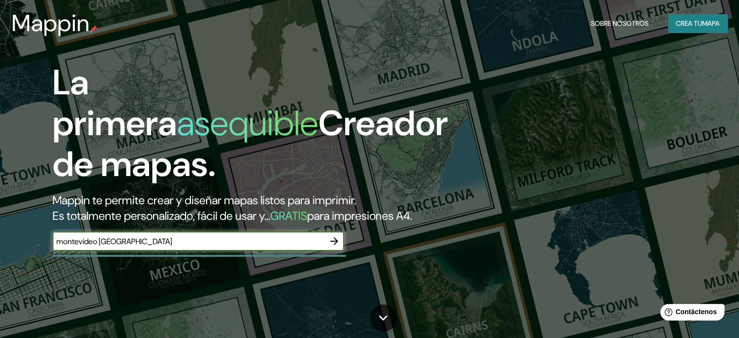  Describe the element at coordinates (247, 123) in the screenshot. I see `font: asequible` at that location.